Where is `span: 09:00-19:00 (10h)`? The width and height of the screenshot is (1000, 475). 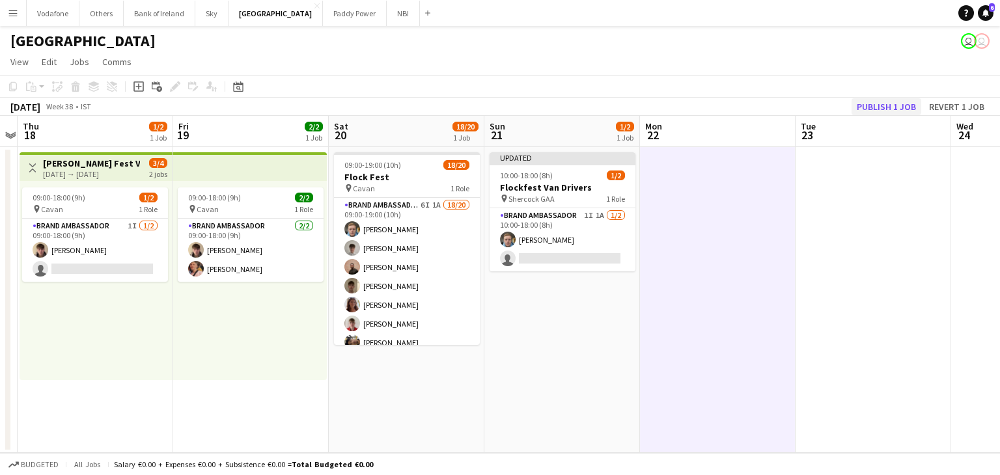
span: 09:00-19:00 (10h) is located at coordinates (372, 165).